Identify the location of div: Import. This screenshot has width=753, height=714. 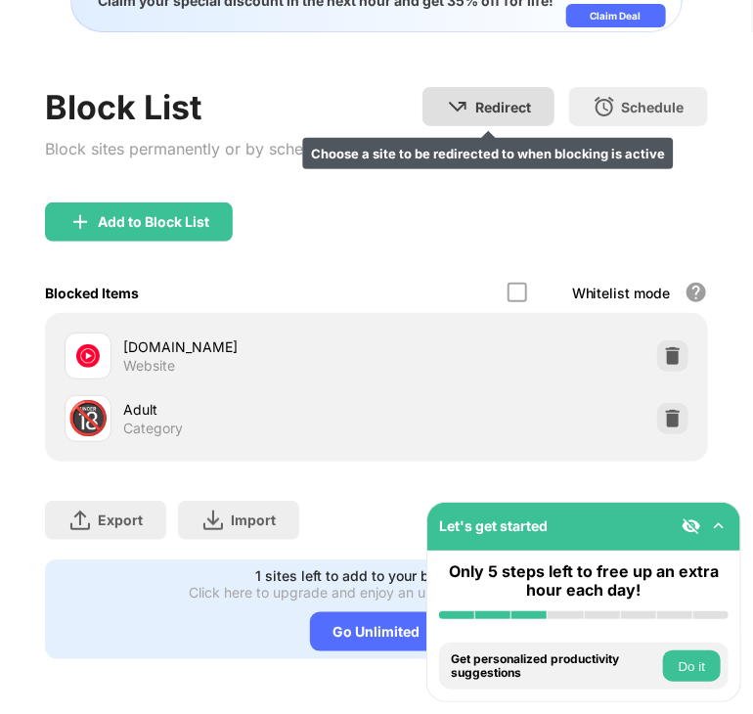
(253, 519).